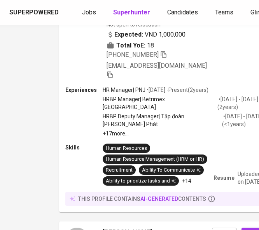 Image resolution: width=259 pixels, height=230 pixels. Describe the element at coordinates (142, 199) in the screenshot. I see `p: this profile contains contents` at that location.